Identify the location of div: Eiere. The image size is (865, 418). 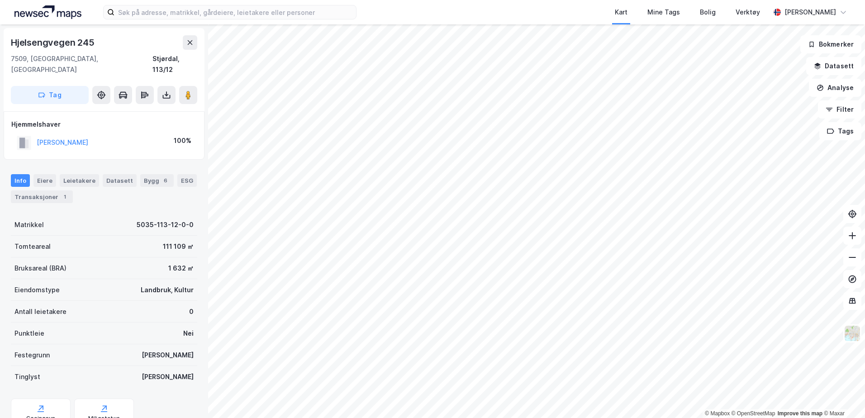
(45, 181).